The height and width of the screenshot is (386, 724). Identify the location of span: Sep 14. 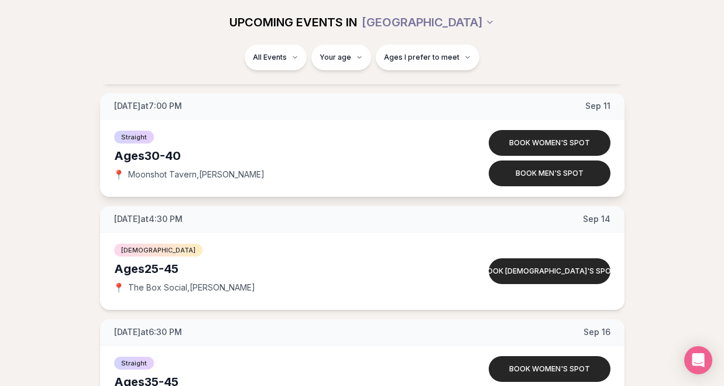
(596, 219).